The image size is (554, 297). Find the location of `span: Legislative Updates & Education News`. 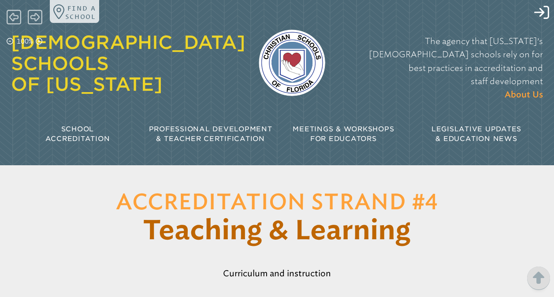

span: Legislative Updates & Education News is located at coordinates (476, 134).